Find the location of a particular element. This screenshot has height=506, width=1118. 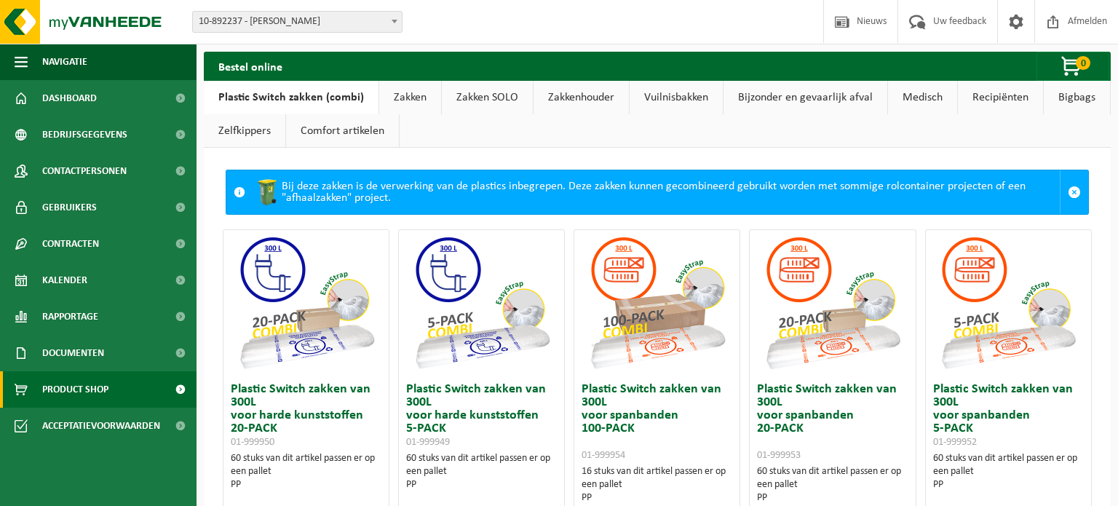

a: Bigbags is located at coordinates (1077, 98).